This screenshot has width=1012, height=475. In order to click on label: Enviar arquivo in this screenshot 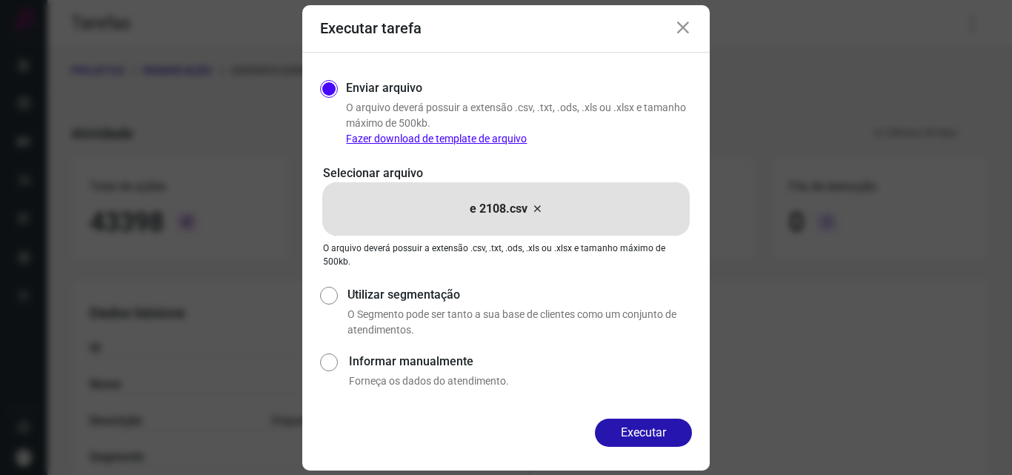, I will do `click(384, 88)`.